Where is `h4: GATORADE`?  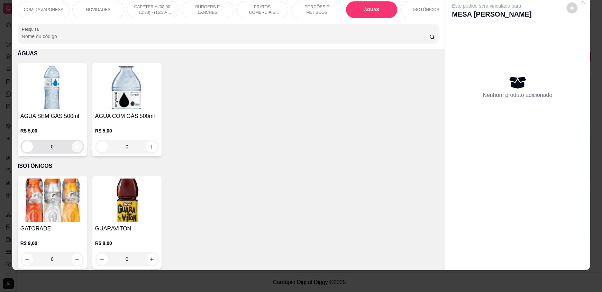 h4: GATORADE is located at coordinates (52, 229).